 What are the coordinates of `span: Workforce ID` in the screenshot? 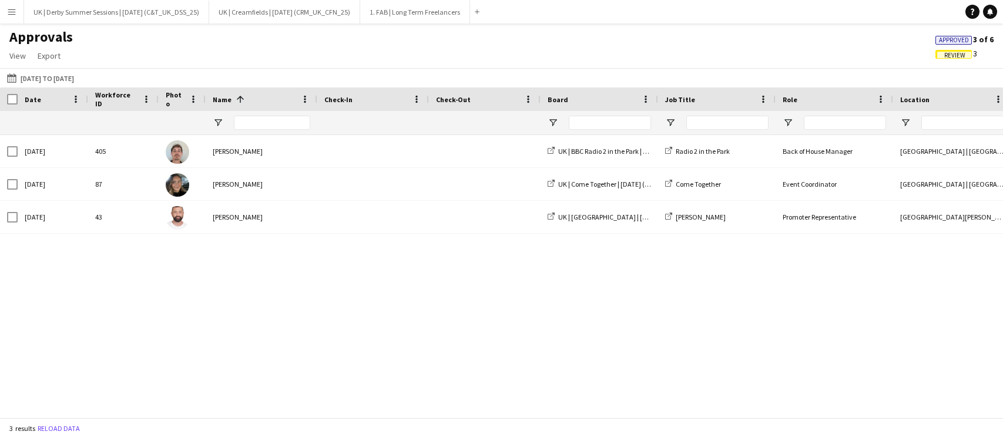 It's located at (116, 99).